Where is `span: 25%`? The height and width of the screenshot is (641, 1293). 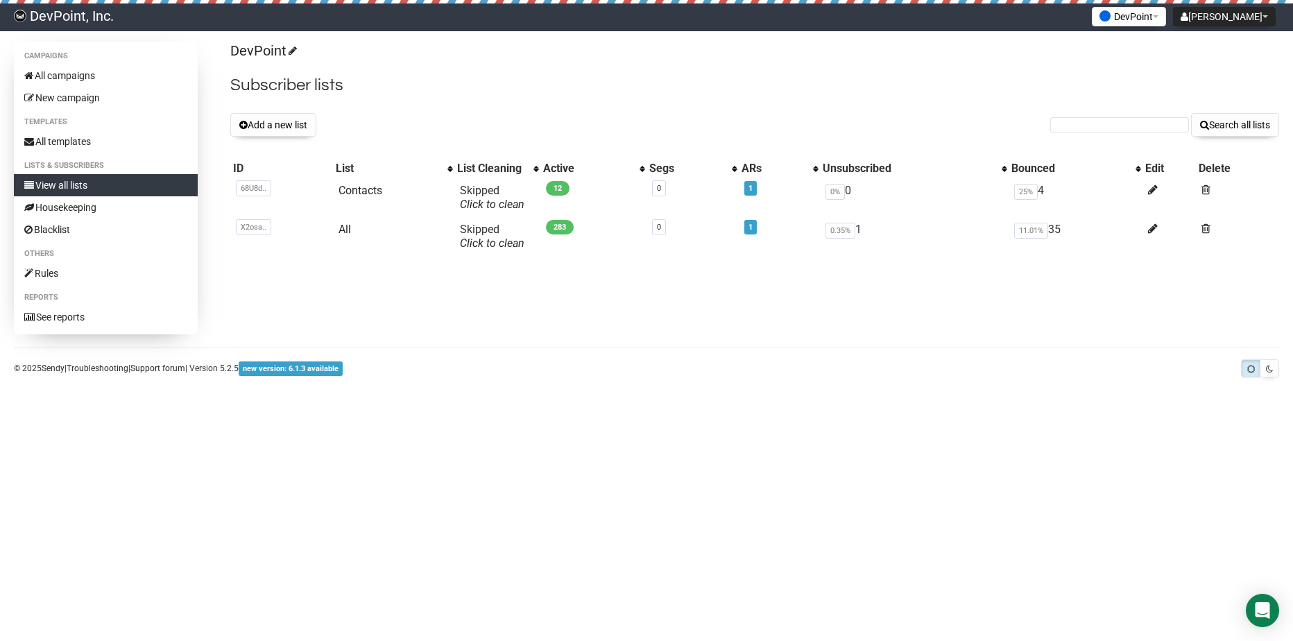
span: 25% is located at coordinates (1026, 191).